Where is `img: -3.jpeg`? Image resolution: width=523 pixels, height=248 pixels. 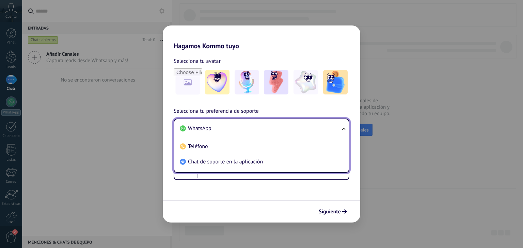 img: -3.jpeg is located at coordinates (276, 82).